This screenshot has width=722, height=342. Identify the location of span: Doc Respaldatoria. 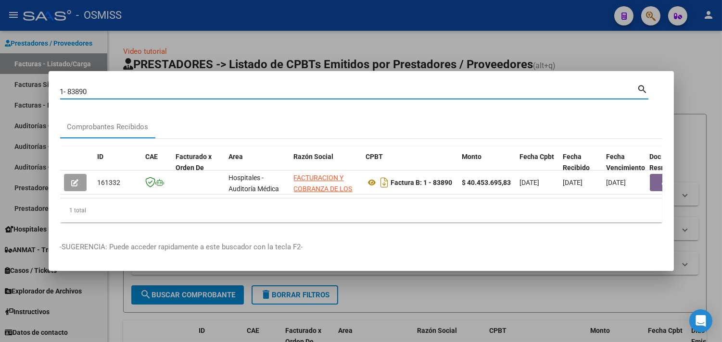
(671, 162).